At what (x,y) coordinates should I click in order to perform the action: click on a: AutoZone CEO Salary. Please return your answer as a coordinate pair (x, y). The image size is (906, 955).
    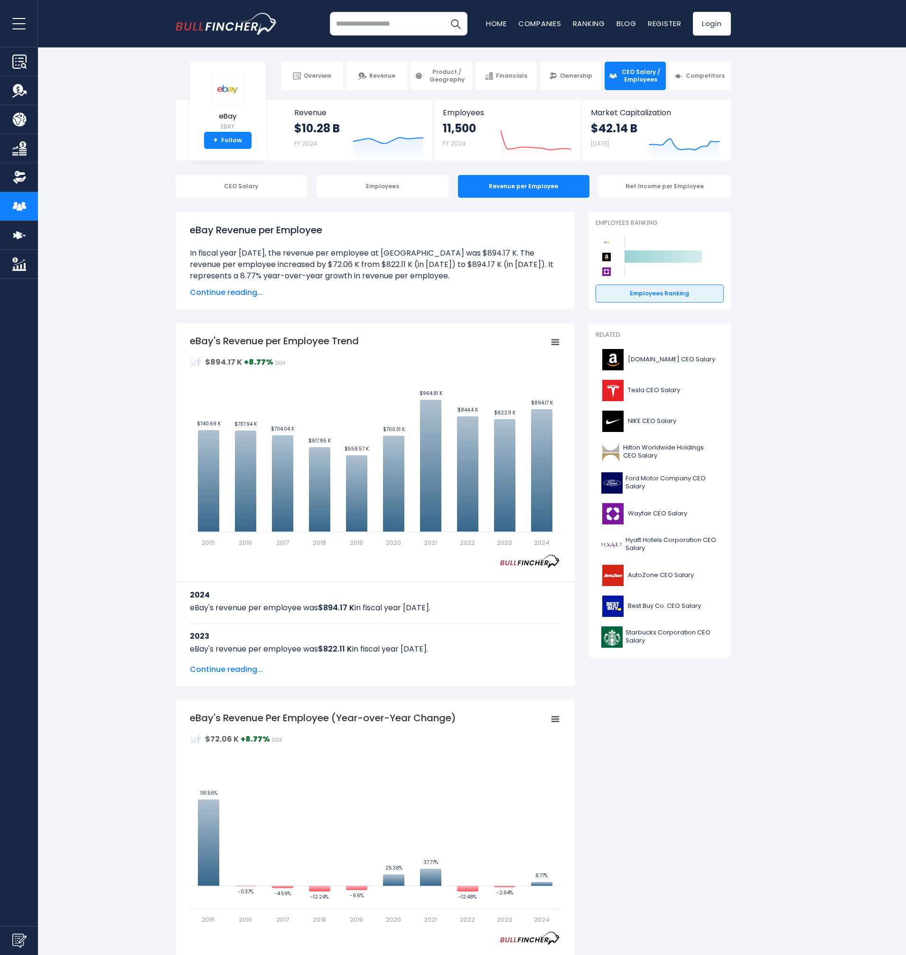
    Looking at the image, I should click on (659, 575).